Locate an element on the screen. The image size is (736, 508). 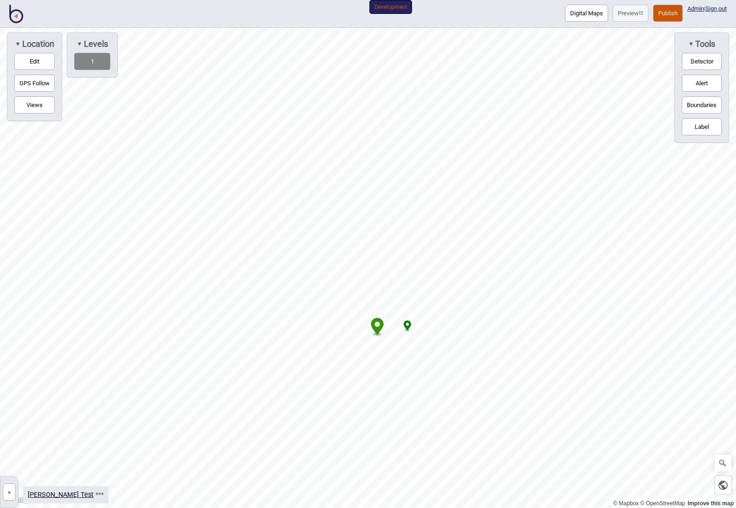
span: Tools is located at coordinates (704, 44).